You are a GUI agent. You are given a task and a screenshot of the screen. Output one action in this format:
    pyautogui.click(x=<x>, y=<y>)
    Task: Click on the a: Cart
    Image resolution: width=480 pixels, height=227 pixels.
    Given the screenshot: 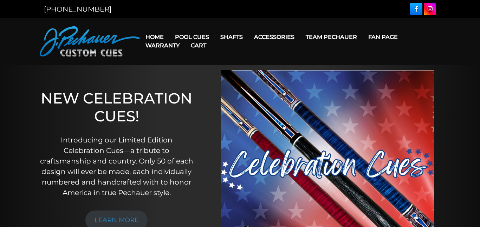 What is the action you would take?
    pyautogui.click(x=199, y=45)
    